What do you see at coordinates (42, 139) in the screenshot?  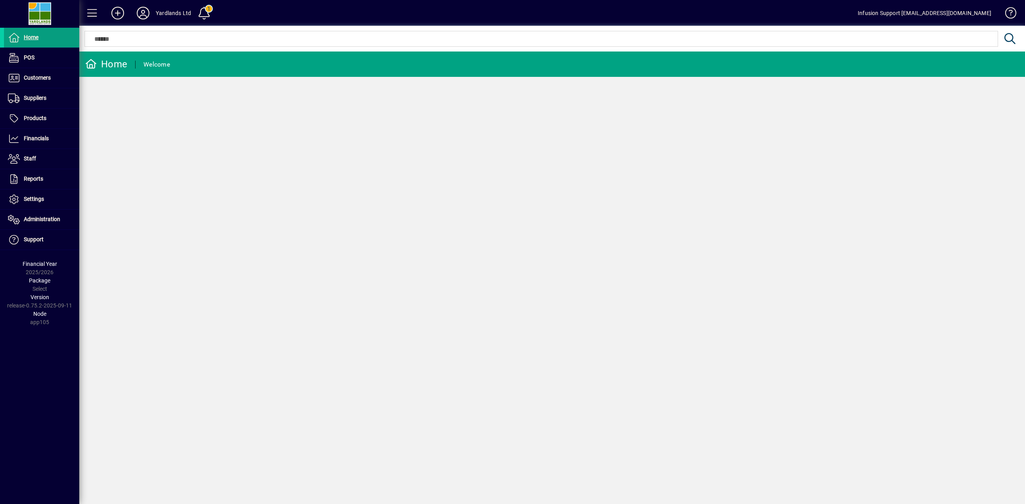 I see `a: Financials` at bounding box center [42, 139].